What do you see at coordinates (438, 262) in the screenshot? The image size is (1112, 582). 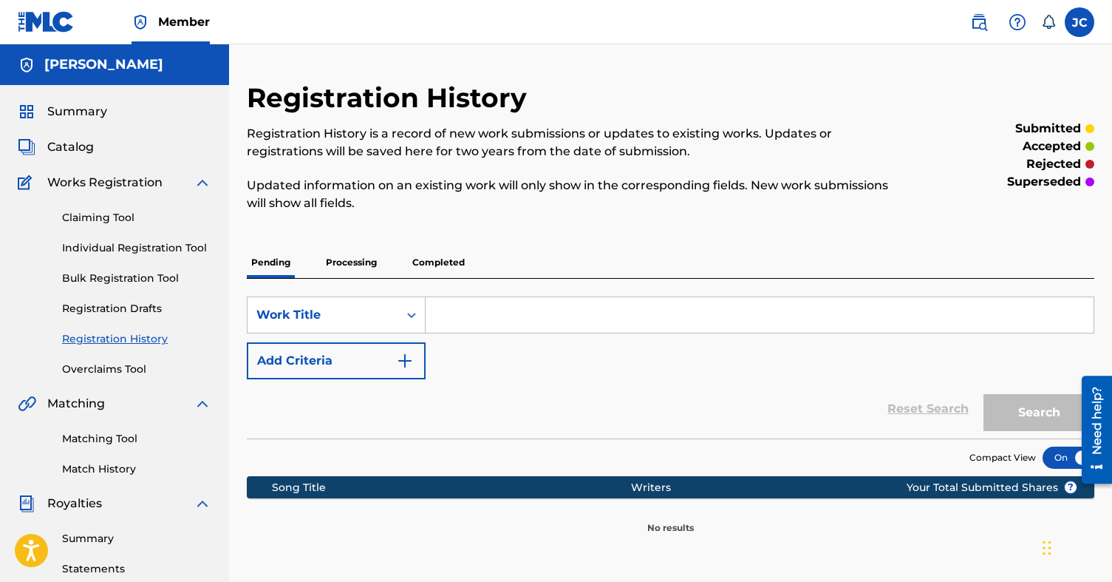 I see `p: Completed` at bounding box center [438, 262].